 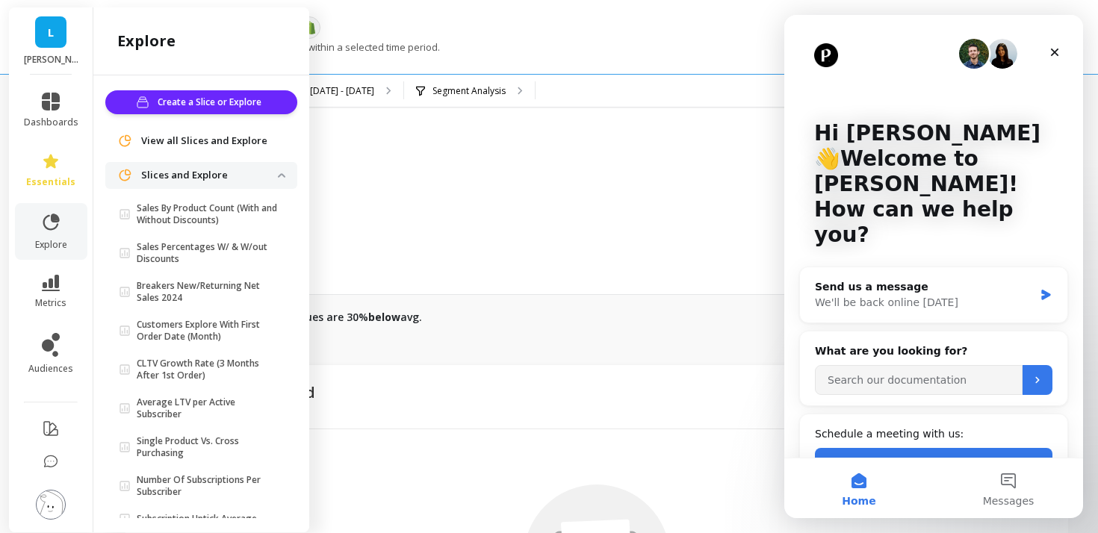 I want to click on p: Sales Percentages W/ & W/out Discounts, so click(x=207, y=253).